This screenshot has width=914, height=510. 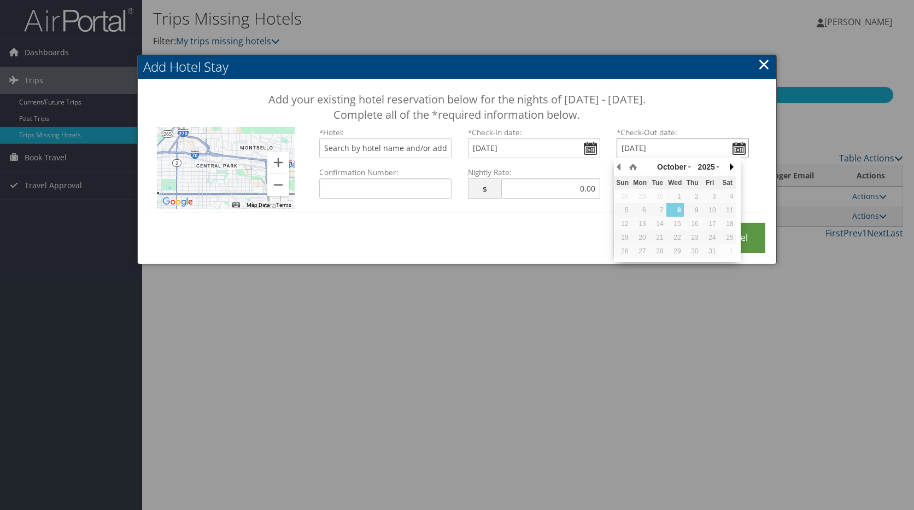 I want to click on div: 18, so click(x=728, y=224).